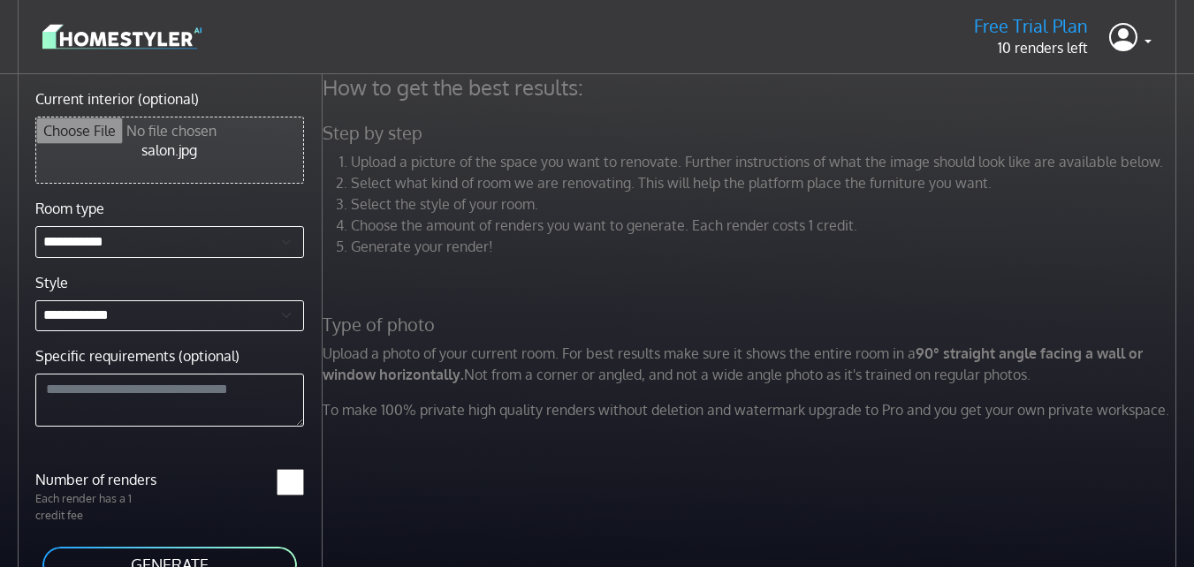  Describe the element at coordinates (751, 88) in the screenshot. I see `h4: How to get the best results:` at that location.